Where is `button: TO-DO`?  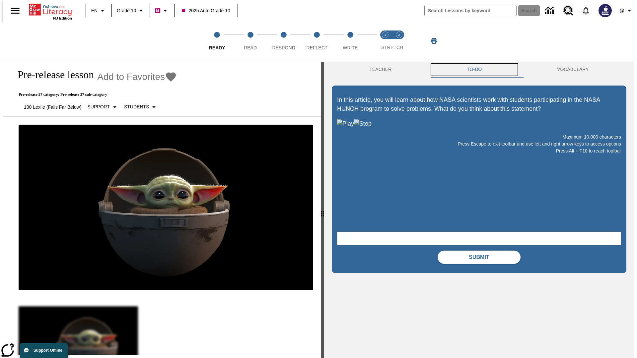 button: TO-DO is located at coordinates (474, 70).